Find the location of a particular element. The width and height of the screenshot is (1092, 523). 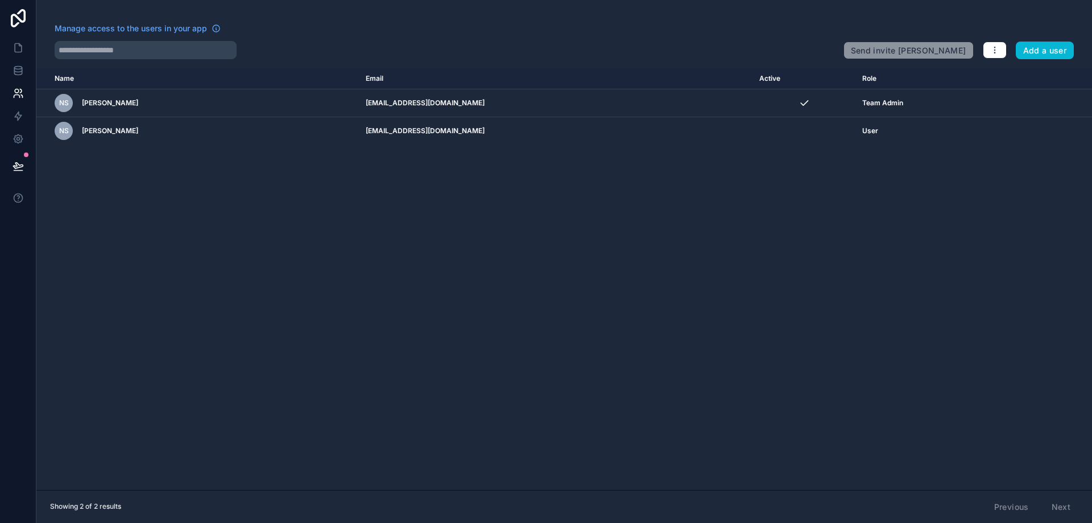

span: Team Admin is located at coordinates (883, 103).